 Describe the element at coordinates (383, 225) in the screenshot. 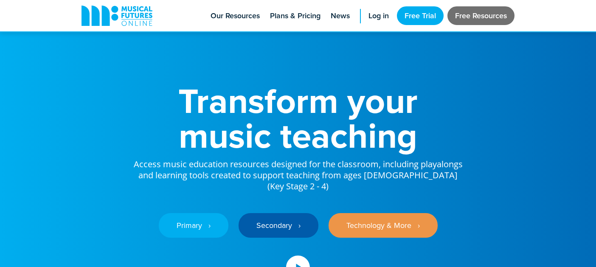

I see `a: Technology & More ‎‏‏‎ ‎ ›` at that location.